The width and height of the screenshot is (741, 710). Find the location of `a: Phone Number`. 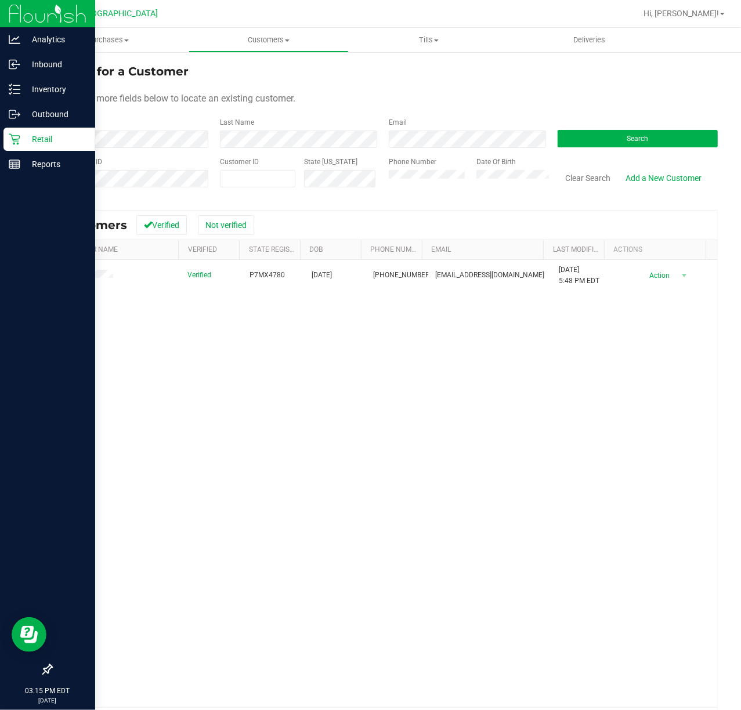

a: Phone Number is located at coordinates (397, 249).